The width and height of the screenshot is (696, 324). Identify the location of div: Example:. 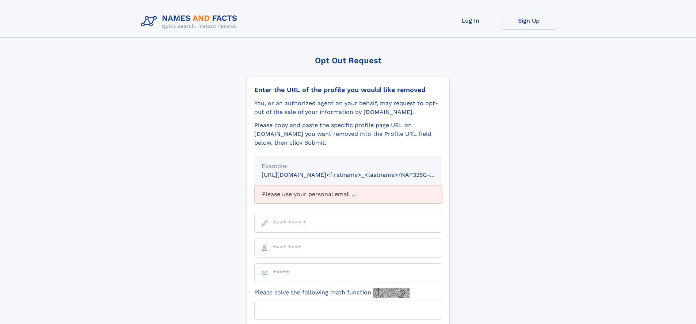
(348, 166).